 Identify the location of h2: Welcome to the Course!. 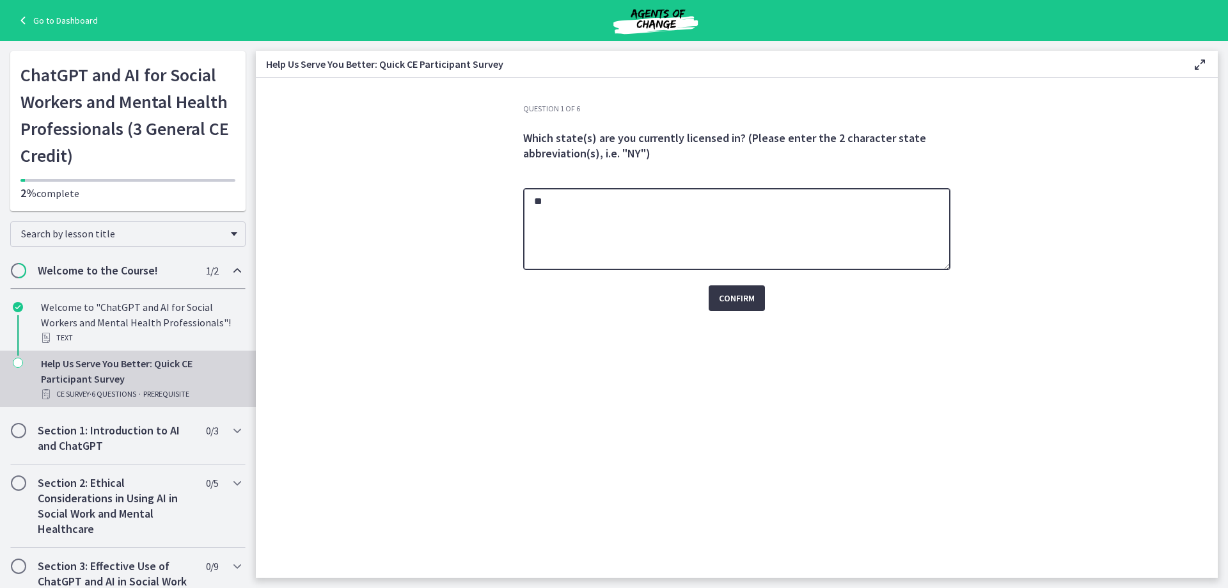
(116, 270).